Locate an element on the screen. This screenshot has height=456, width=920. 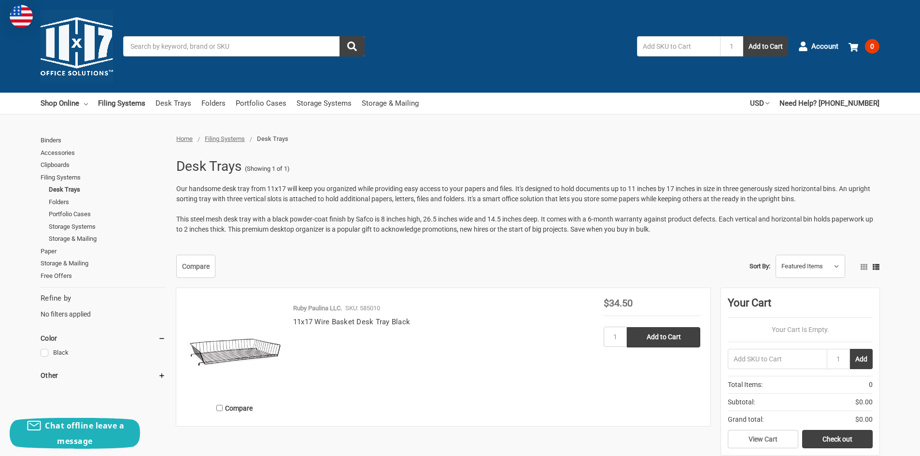
a: Account is located at coordinates (818, 46).